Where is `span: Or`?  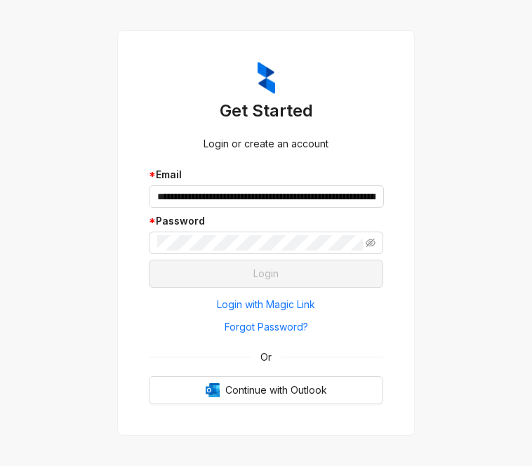
span: Or is located at coordinates (266, 357).